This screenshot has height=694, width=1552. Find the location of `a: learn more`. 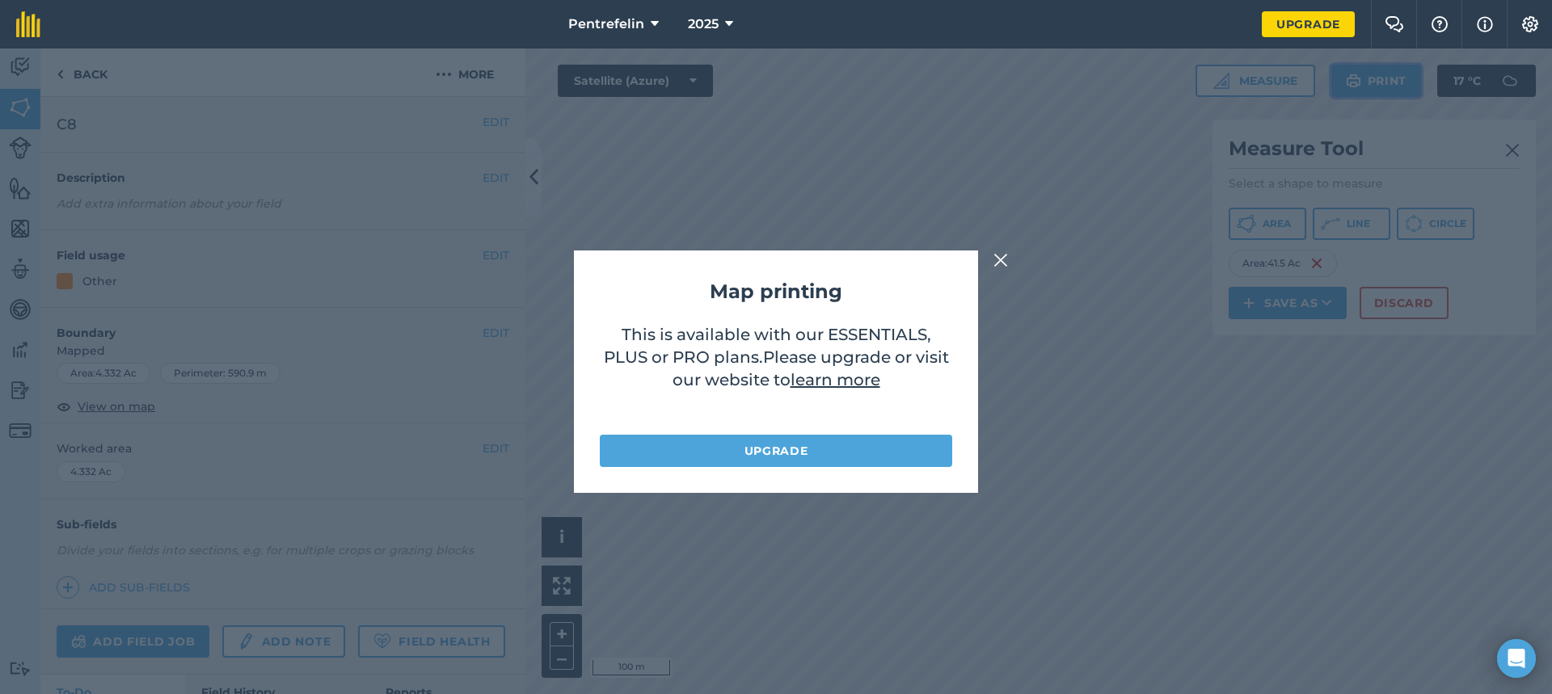

a: learn more is located at coordinates (835, 380).